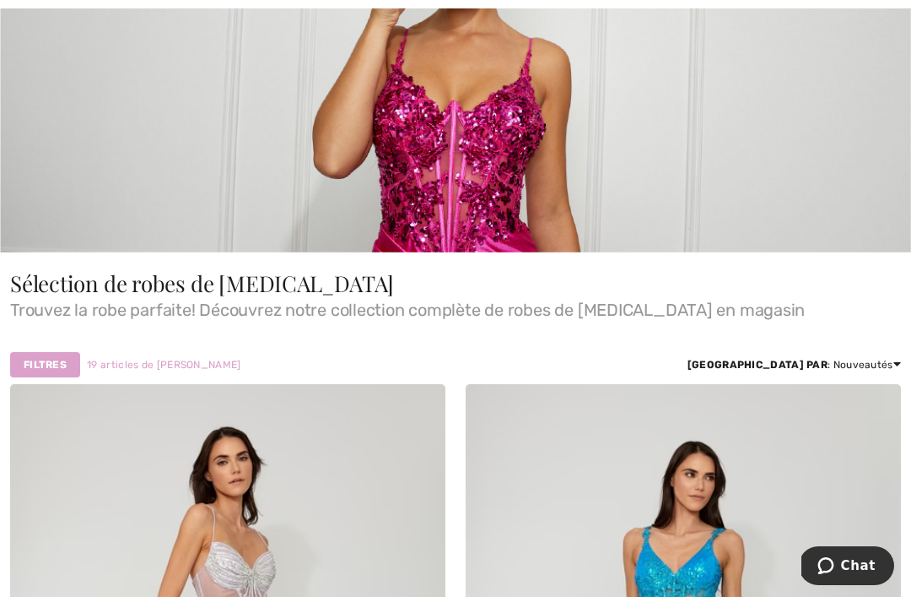 The width and height of the screenshot is (911, 597). I want to click on strong: Filtres, so click(45, 365).